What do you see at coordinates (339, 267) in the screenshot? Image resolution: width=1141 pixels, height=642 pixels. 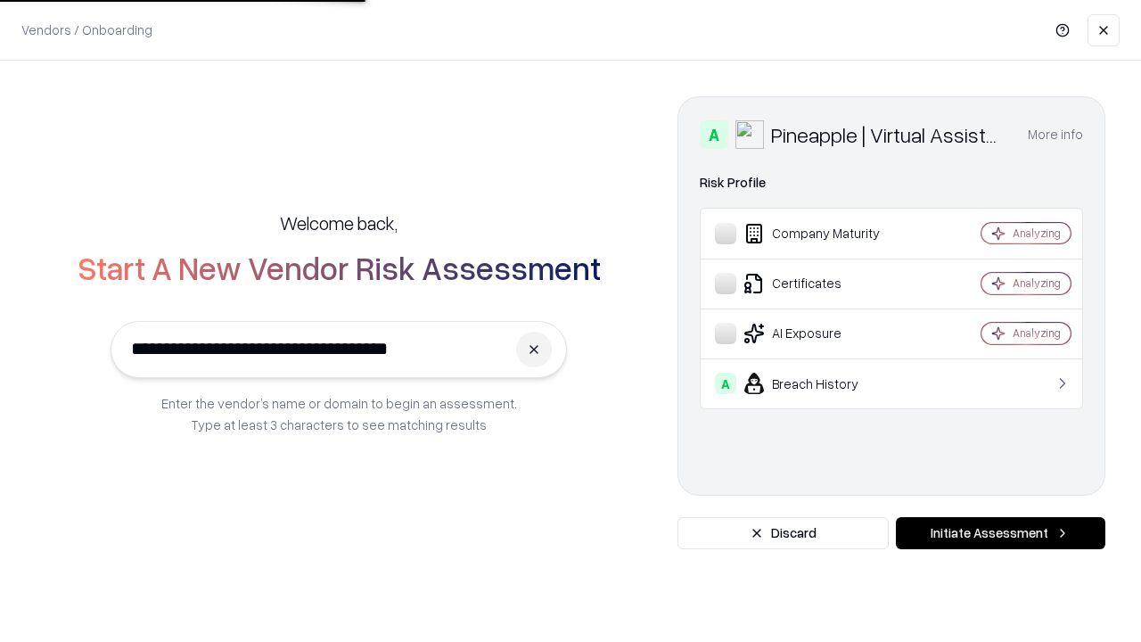 I see `h2: Start A New Vendor Risk Assessment` at bounding box center [339, 267].